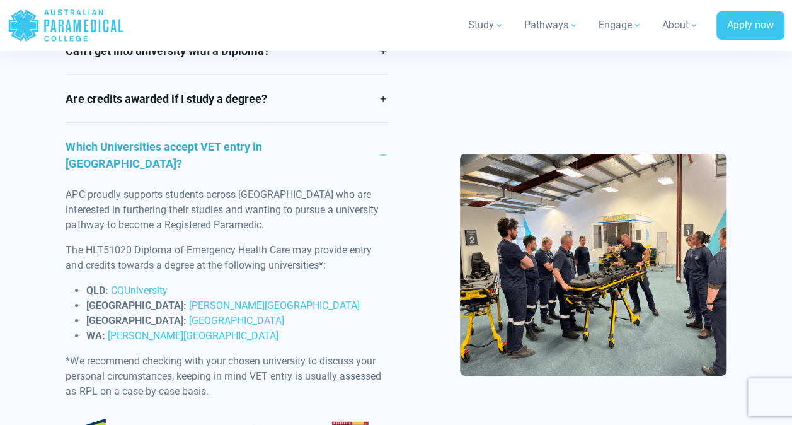 Image resolution: width=792 pixels, height=425 pixels. Describe the element at coordinates (227, 376) in the screenshot. I see `p: *We recommend checking with your chosen university to discuss your personal circumstances, keepin...` at that location.